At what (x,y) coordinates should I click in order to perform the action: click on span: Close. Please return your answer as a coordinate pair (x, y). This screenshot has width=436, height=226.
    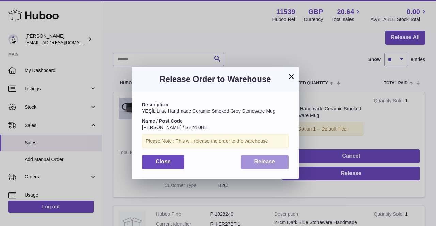
    Looking at the image, I should click on (163, 162).